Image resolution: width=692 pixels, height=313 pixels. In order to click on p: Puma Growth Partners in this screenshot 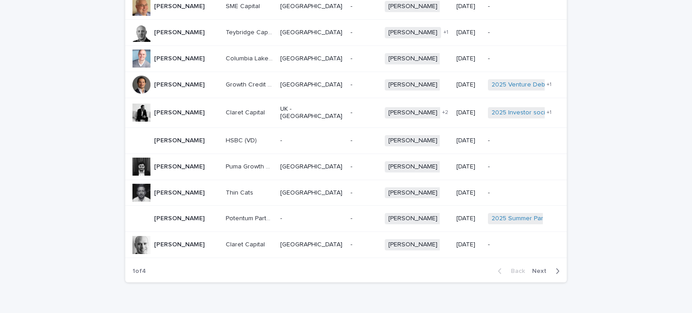, I will do `click(250, 166)`.